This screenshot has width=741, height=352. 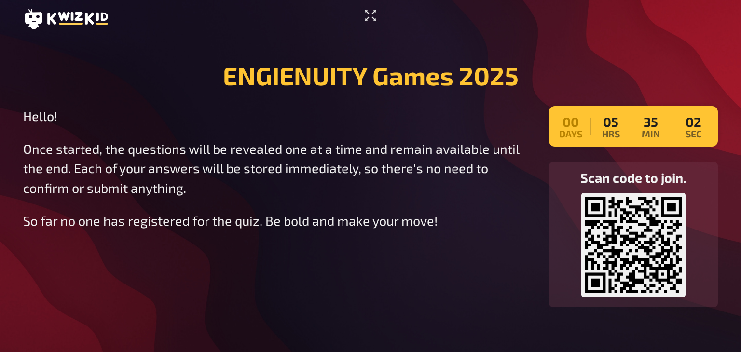 What do you see at coordinates (693, 126) in the screenshot?
I see `div: 02` at bounding box center [693, 126].